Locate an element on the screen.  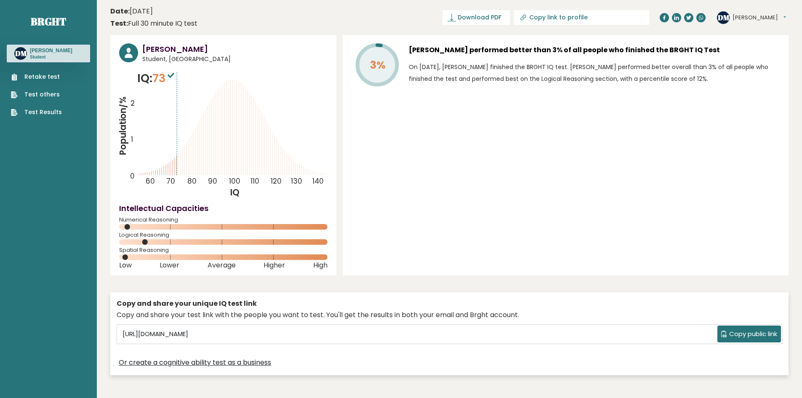
div: Copy and share your test link with the people you want to test. You'll get the results in both yo... is located at coordinates (449, 315).